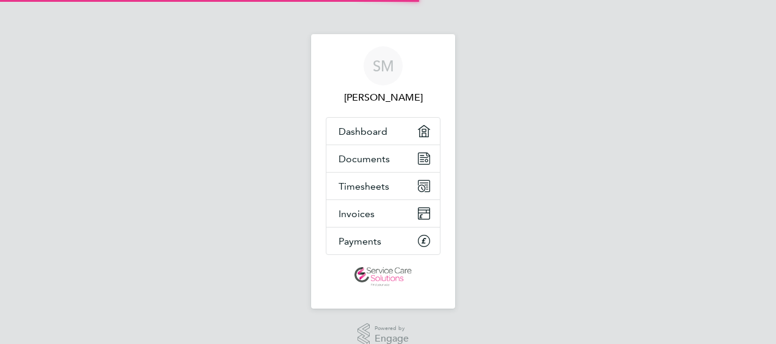 The height and width of the screenshot is (344, 776). Describe the element at coordinates (364, 159) in the screenshot. I see `span: Documents` at that location.